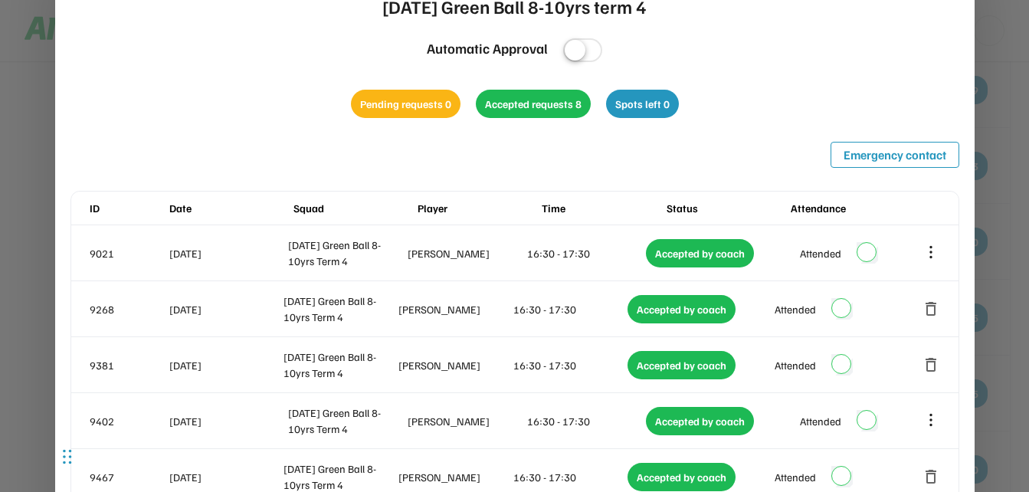  I want to click on div: 9381, so click(128, 365).